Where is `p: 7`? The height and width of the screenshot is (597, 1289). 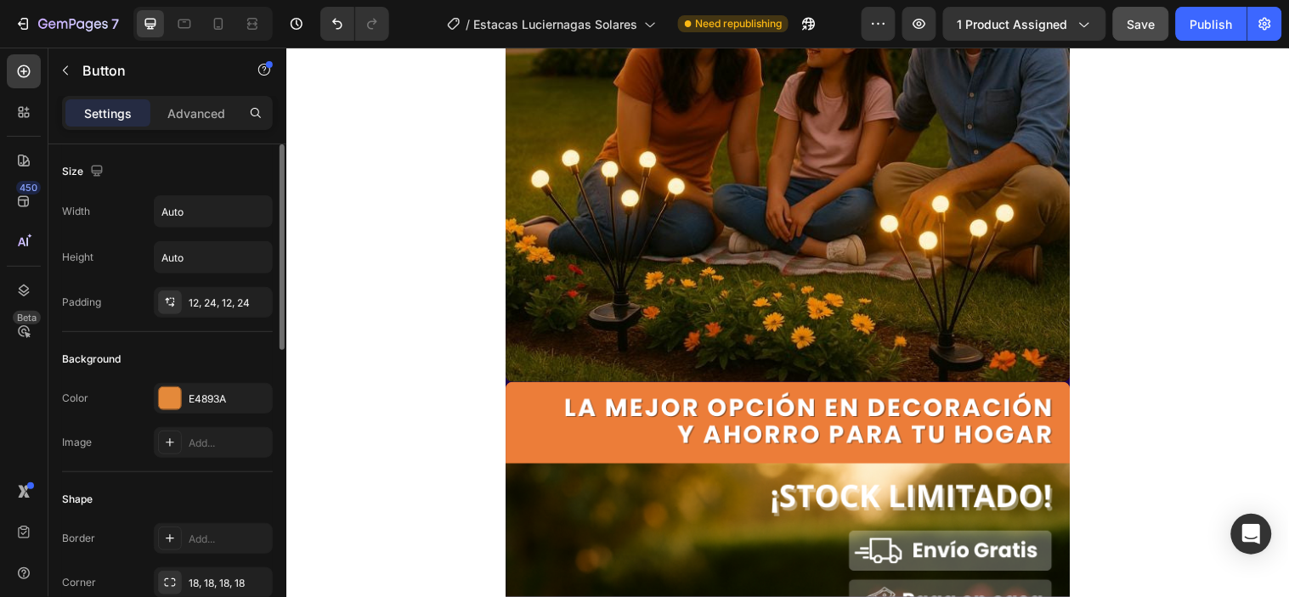 p: 7 is located at coordinates (115, 24).